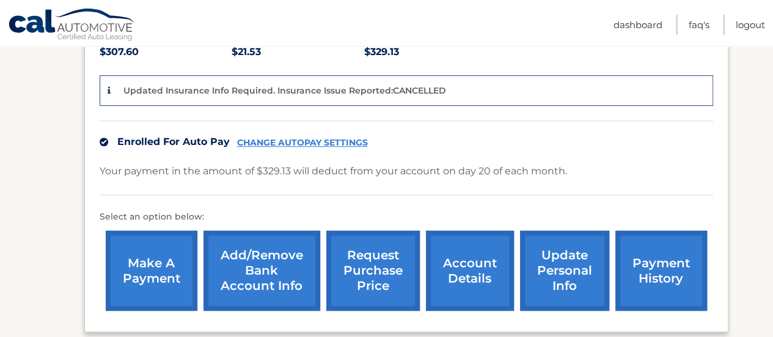 The height and width of the screenshot is (337, 773). What do you see at coordinates (564, 270) in the screenshot?
I see `a: update personal info` at bounding box center [564, 270].